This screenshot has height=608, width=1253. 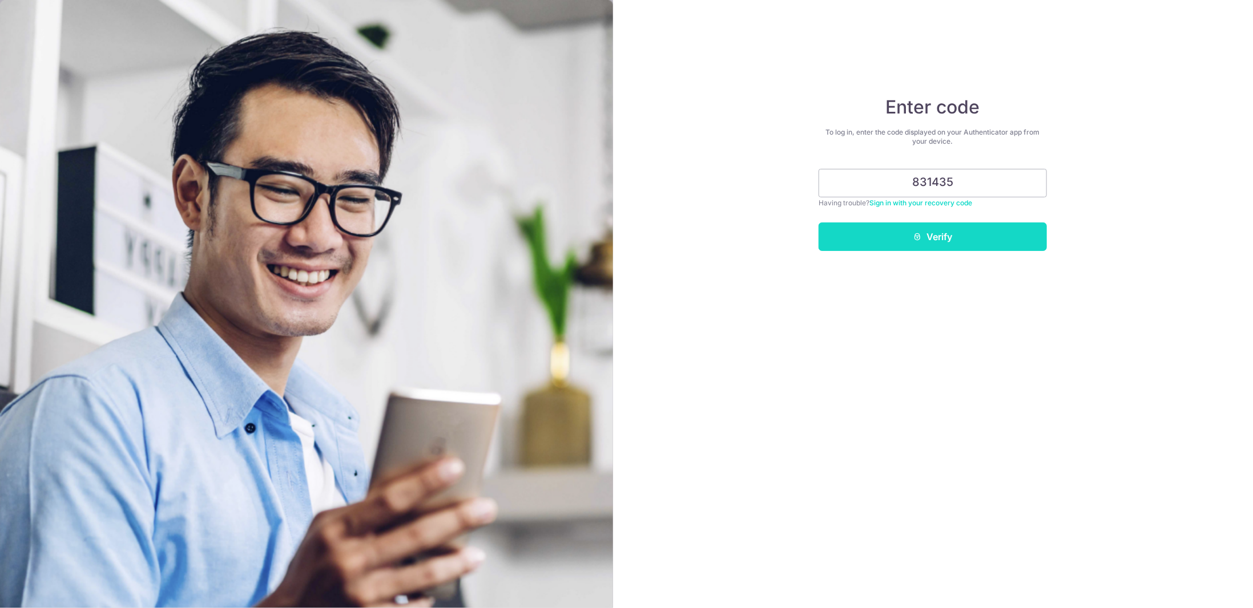 What do you see at coordinates (933, 107) in the screenshot?
I see `h4: Enter code` at bounding box center [933, 107].